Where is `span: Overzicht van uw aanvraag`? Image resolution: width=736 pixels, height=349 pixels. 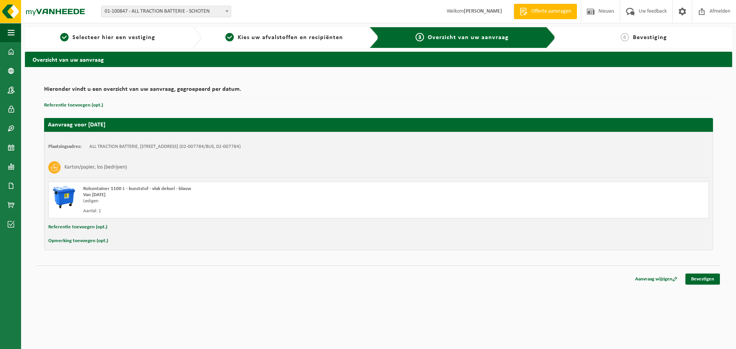
span: Overzicht van uw aanvraag is located at coordinates (468, 38).